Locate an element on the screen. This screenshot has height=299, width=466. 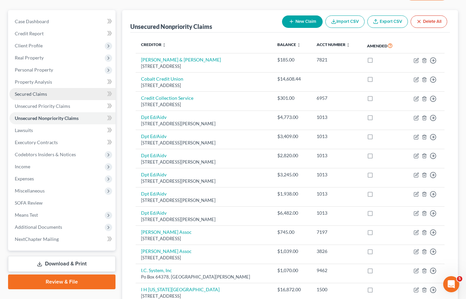
span: SOFA Review is located at coordinates (29, 203).